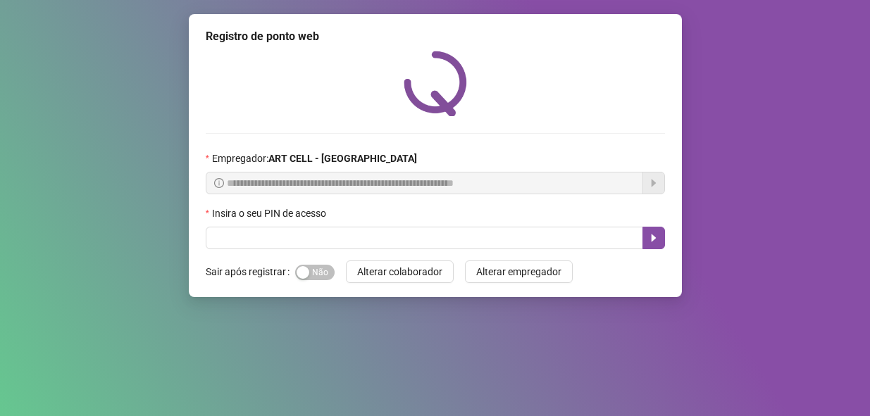 The width and height of the screenshot is (870, 416). I want to click on span: info-circle, so click(219, 183).